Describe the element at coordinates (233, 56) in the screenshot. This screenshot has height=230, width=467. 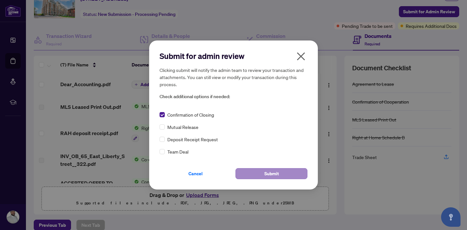
I see `h2: Submit for admin review` at that location.